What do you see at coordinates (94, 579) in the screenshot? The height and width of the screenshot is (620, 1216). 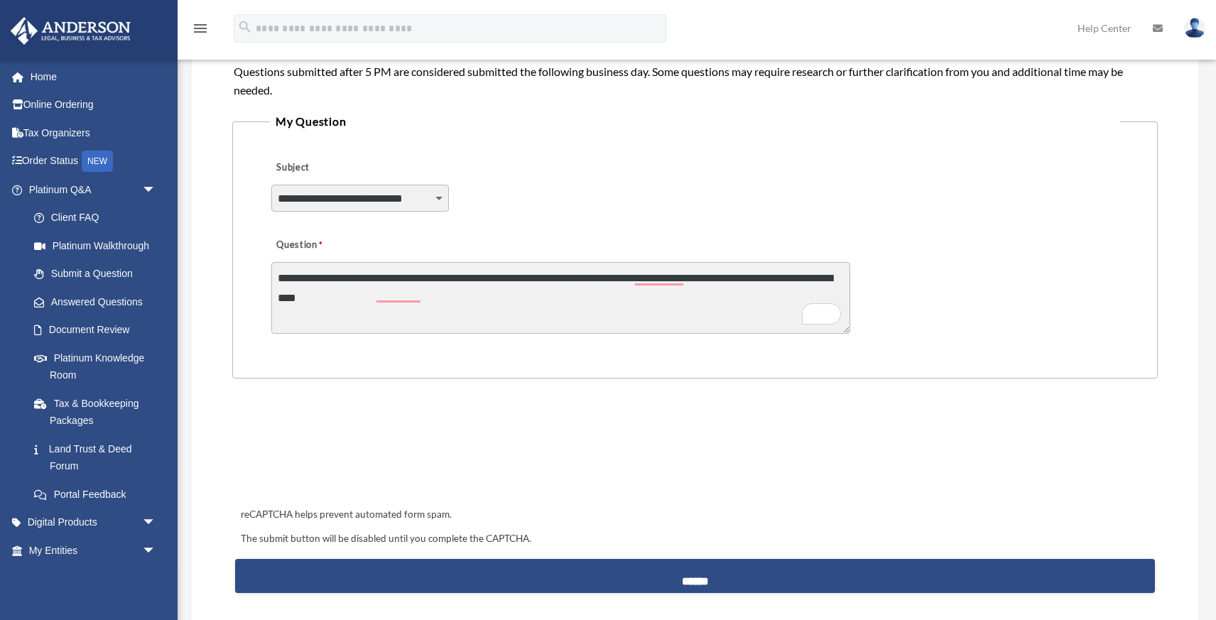 I see `a: My Anderson Teamarrow_drop_down` at bounding box center [94, 579].